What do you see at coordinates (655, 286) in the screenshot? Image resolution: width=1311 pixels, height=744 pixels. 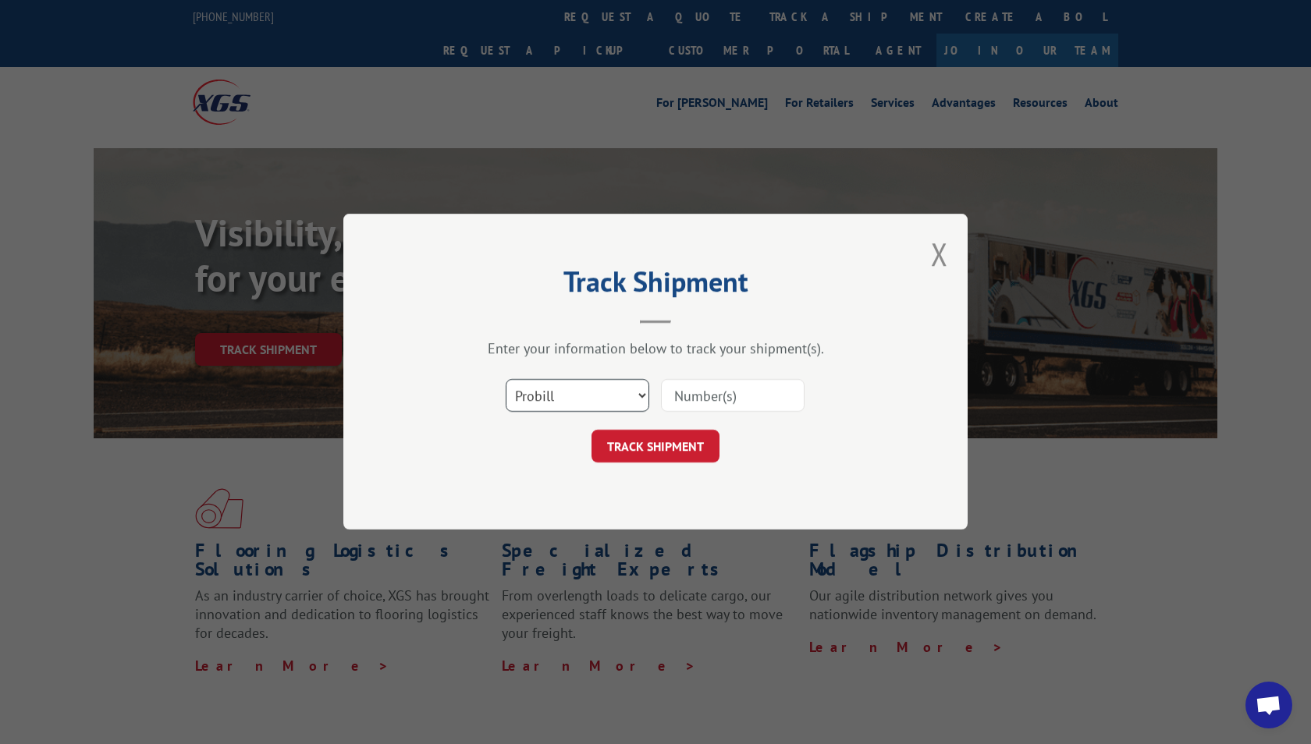 I see `h2: Track Shipment` at bounding box center [655, 286].